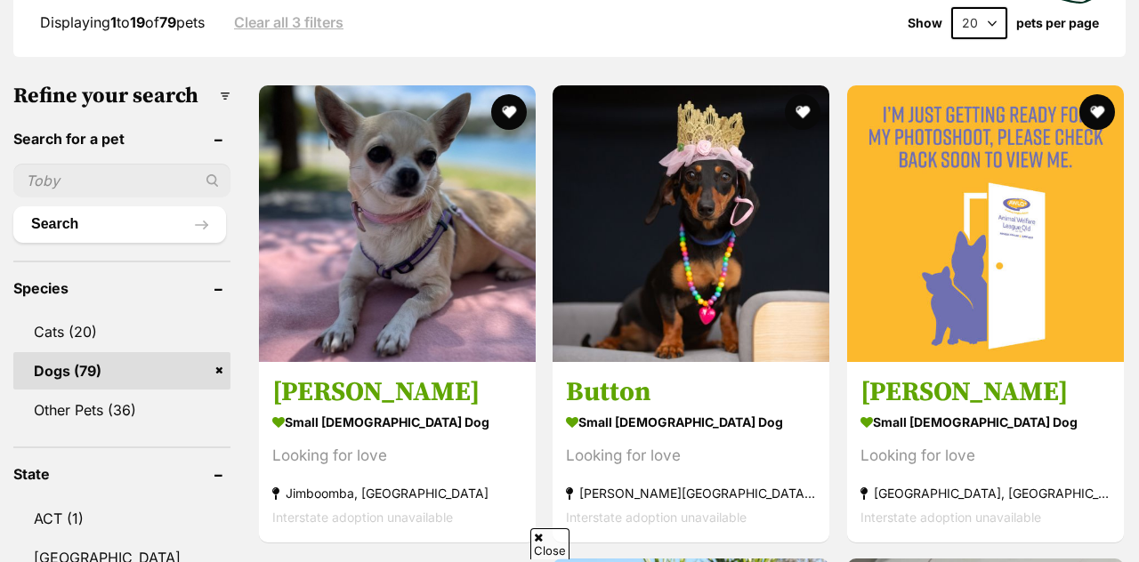 The width and height of the screenshot is (1139, 562). Describe the element at coordinates (122, 332) in the screenshot. I see `a: Cats (20)` at that location.